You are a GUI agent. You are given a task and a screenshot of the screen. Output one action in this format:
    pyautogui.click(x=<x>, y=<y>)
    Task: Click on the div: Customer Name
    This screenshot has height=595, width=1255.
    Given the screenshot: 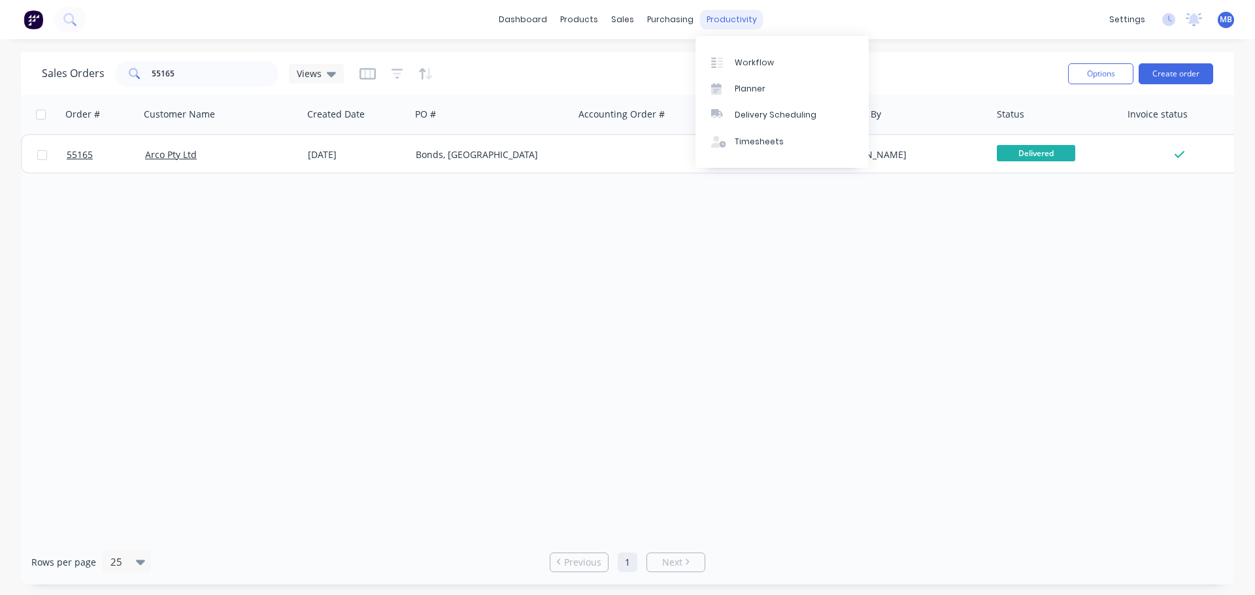 What is the action you would take?
    pyautogui.click(x=179, y=114)
    